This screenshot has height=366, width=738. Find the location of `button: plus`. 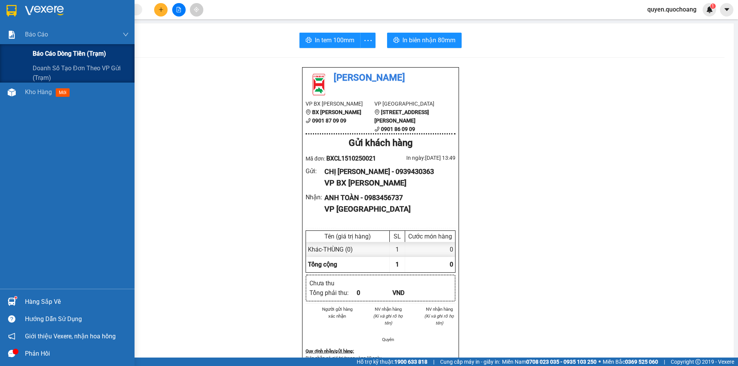

button: plus is located at coordinates (161, 10).